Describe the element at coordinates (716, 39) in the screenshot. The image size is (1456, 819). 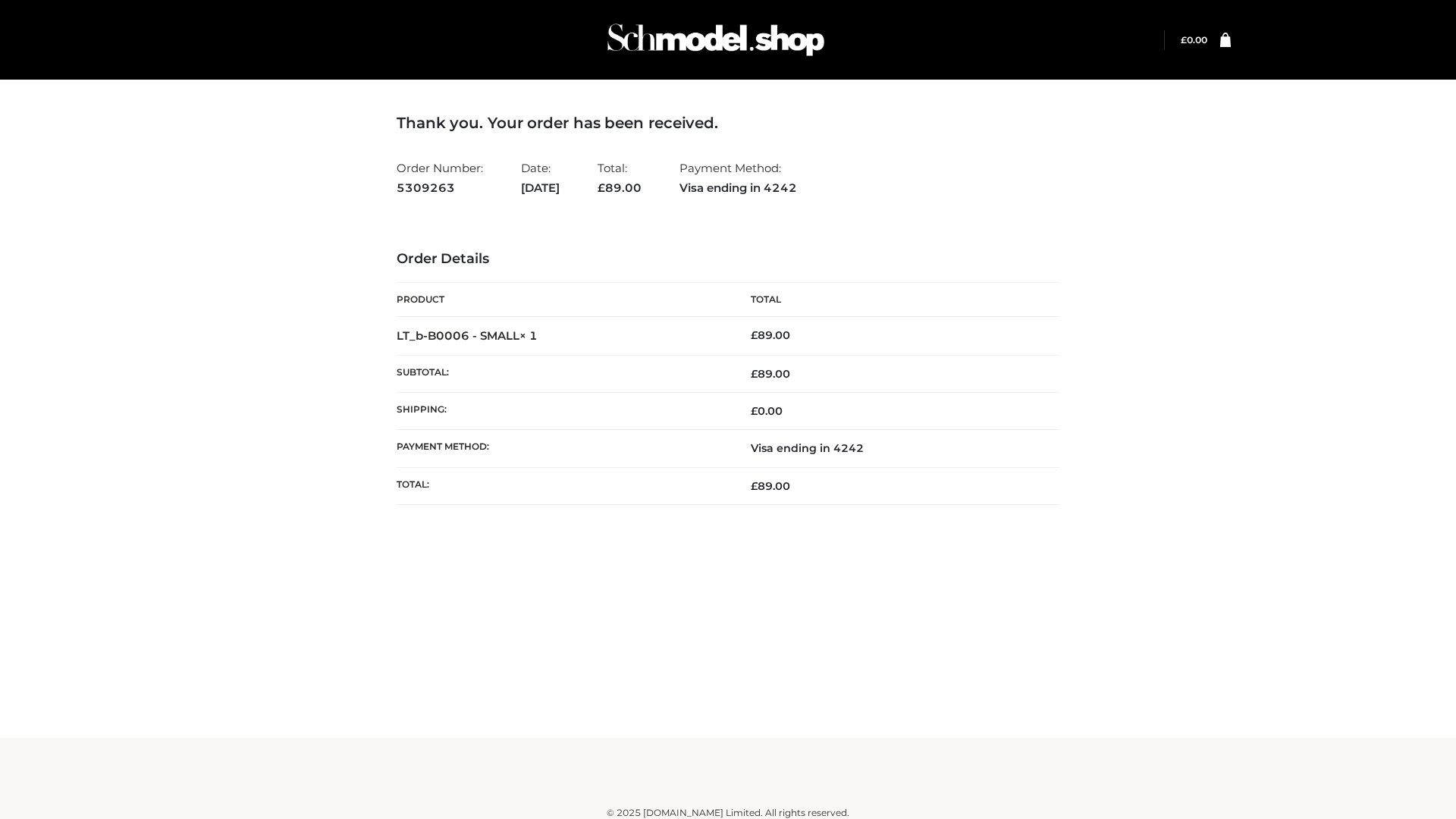
I see `a: Schmodel Admin 964` at that location.